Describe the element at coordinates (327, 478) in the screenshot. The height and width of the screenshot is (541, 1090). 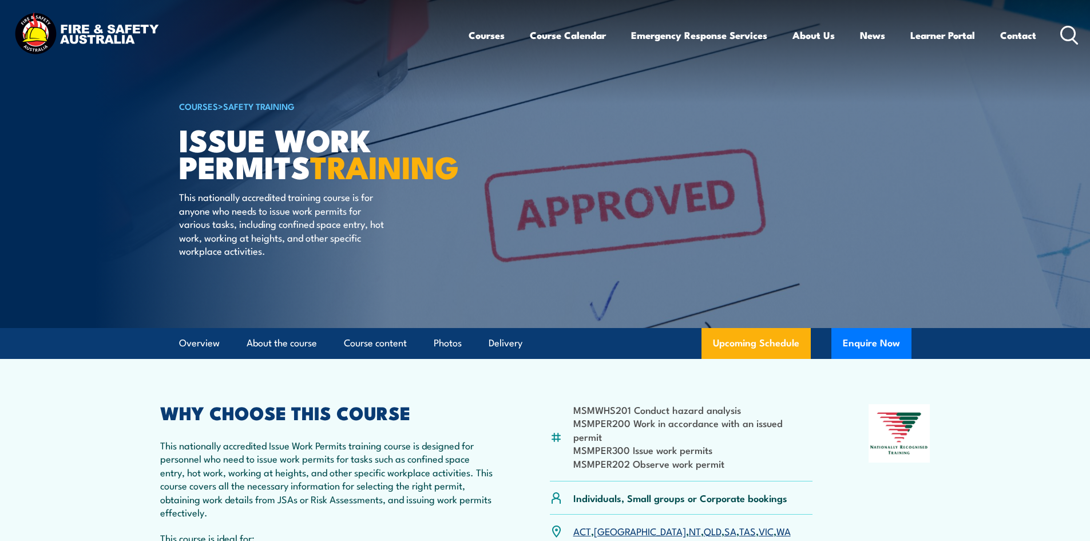
I see `p: This nationally accredited Issue Work Permits training course is designed for personnel who need ...` at that location.